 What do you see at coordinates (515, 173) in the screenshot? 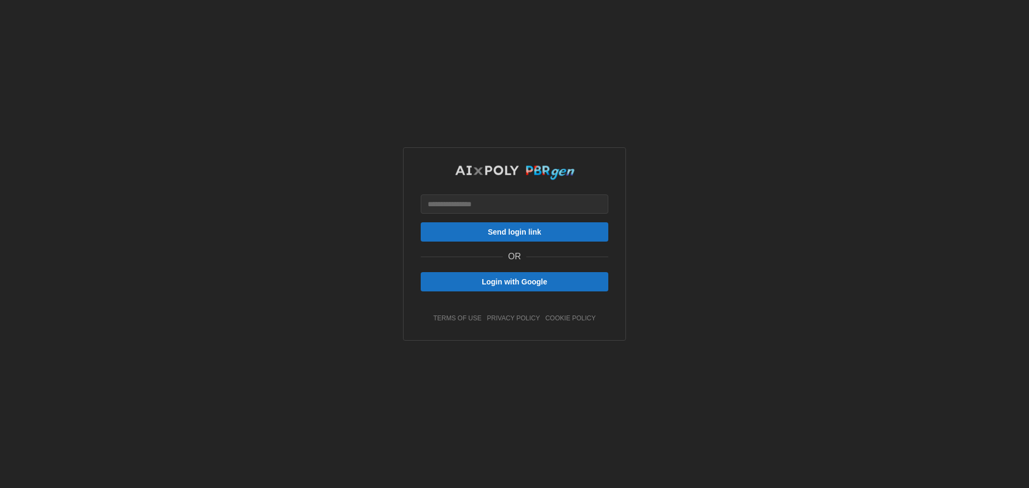
I see `img: AIxPoly PBRgen` at bounding box center [515, 173].